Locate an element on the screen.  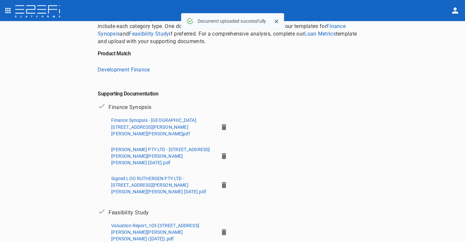
p: Finance Synopsis is located at coordinates (130, 107).